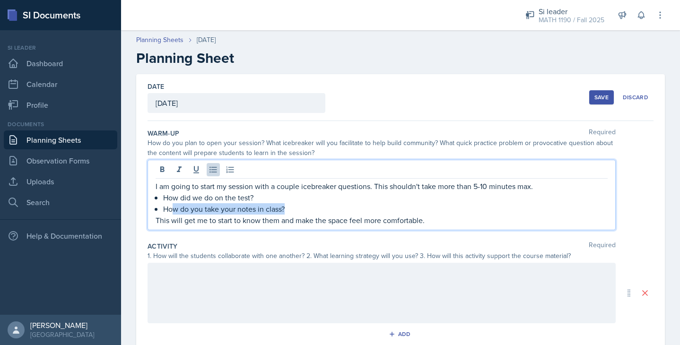 This screenshot has height=345, width=680. I want to click on a: Profile, so click(61, 105).